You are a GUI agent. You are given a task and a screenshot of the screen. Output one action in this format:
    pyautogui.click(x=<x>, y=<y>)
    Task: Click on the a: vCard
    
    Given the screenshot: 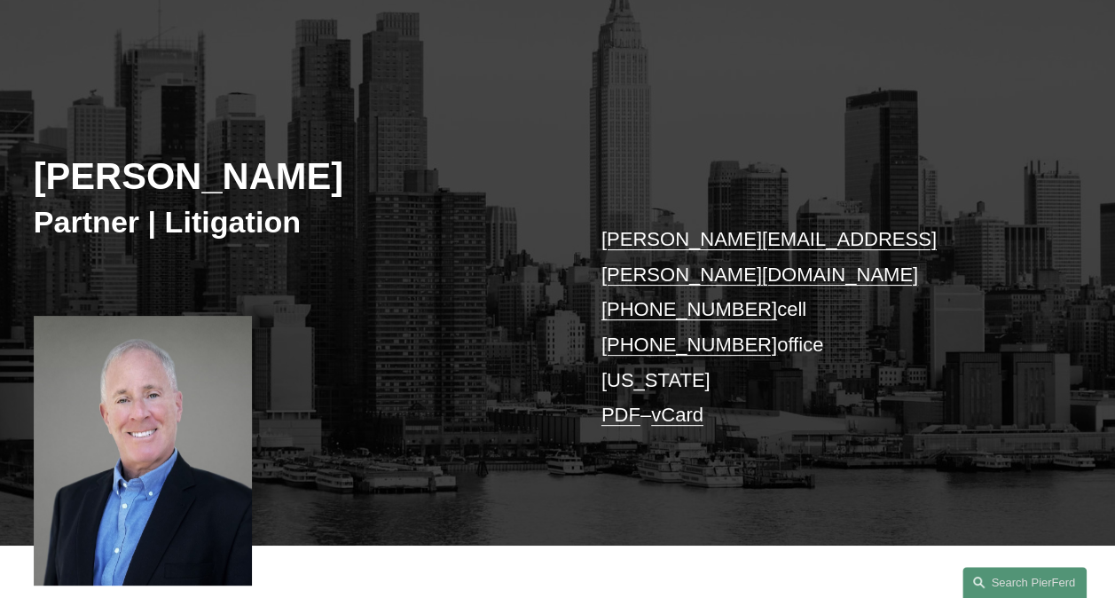 What is the action you would take?
    pyautogui.click(x=677, y=414)
    